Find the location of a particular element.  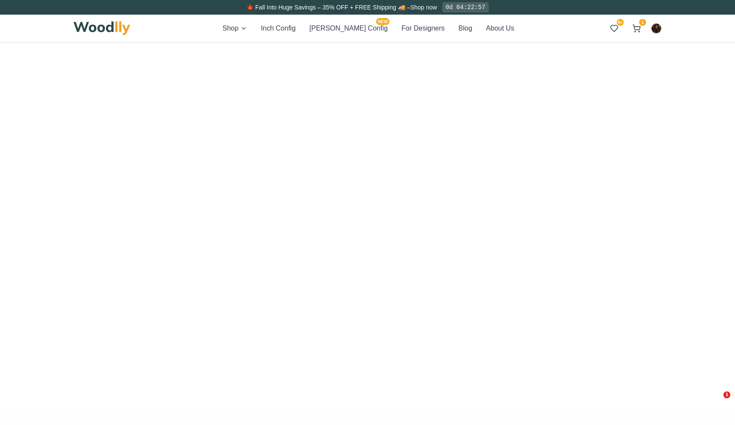

span: 9+ is located at coordinates (621, 22).